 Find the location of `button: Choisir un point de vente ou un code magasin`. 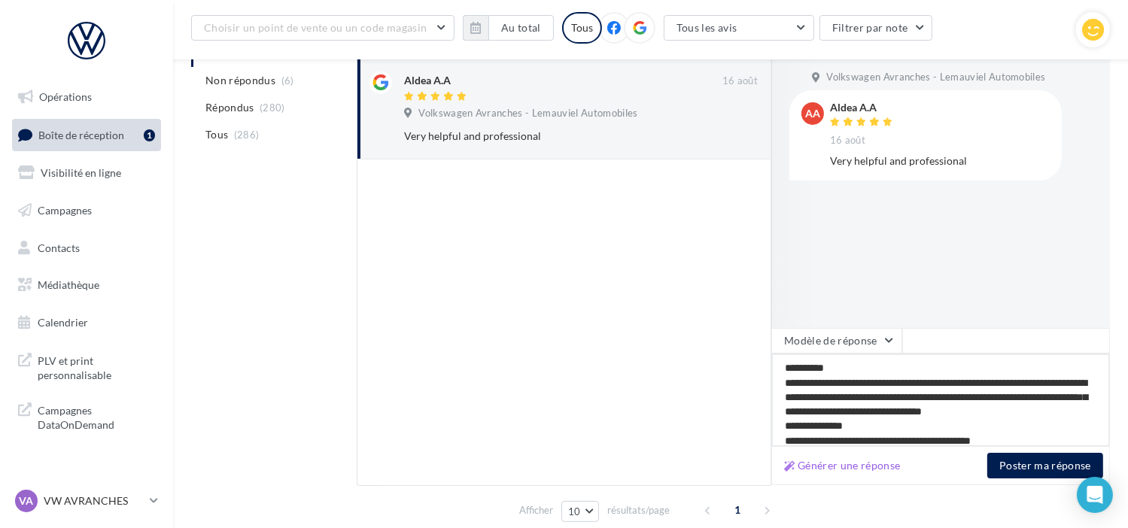

button: Choisir un point de vente ou un code magasin is located at coordinates (323, 28).